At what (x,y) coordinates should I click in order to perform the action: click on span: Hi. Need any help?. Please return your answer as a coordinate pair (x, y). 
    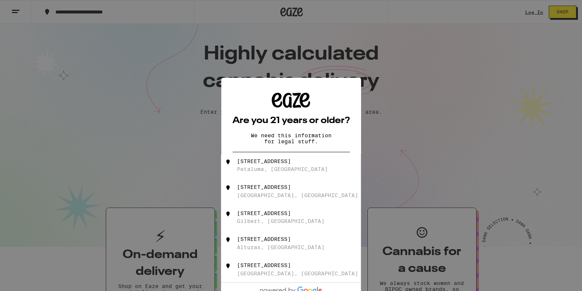
    Looking at the image, I should click on (29, 8).